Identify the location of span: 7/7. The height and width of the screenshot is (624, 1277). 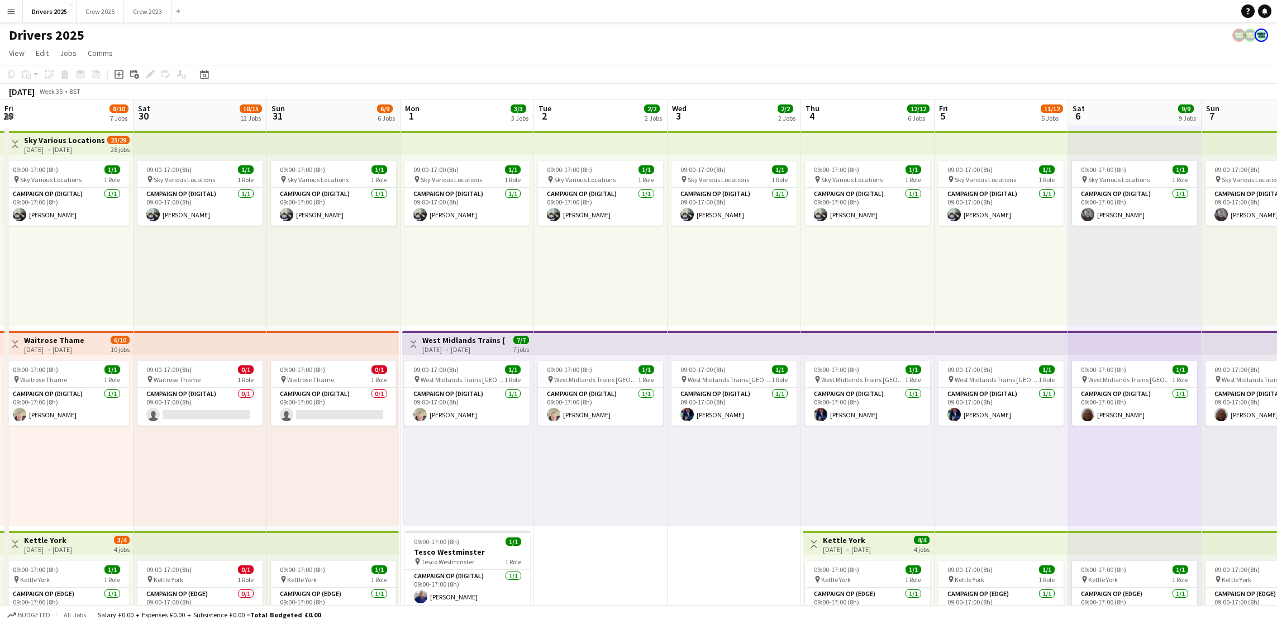
(521, 340).